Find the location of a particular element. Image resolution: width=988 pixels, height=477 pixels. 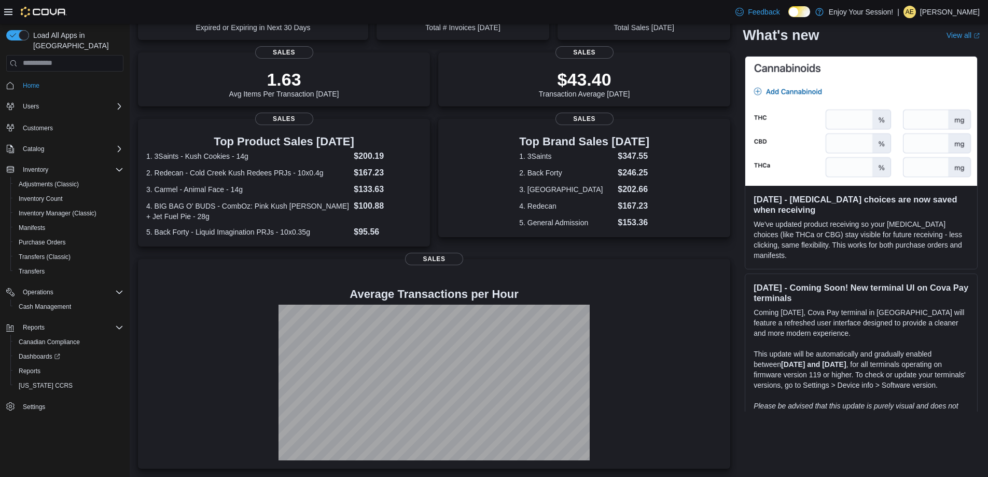

button: Inventory Manager (Classic) is located at coordinates (69, 213).